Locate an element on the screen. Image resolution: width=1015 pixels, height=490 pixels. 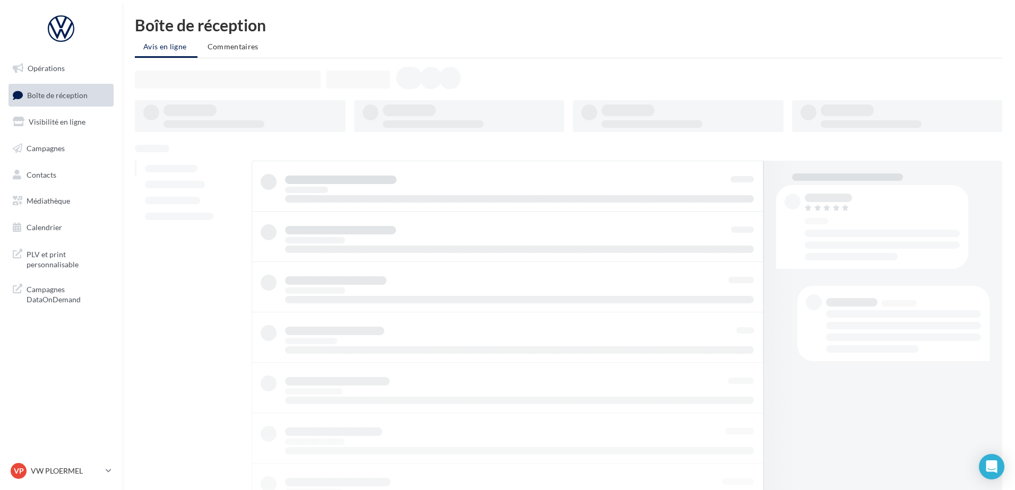
span: Campagnes DataOnDemand is located at coordinates (68, 294).